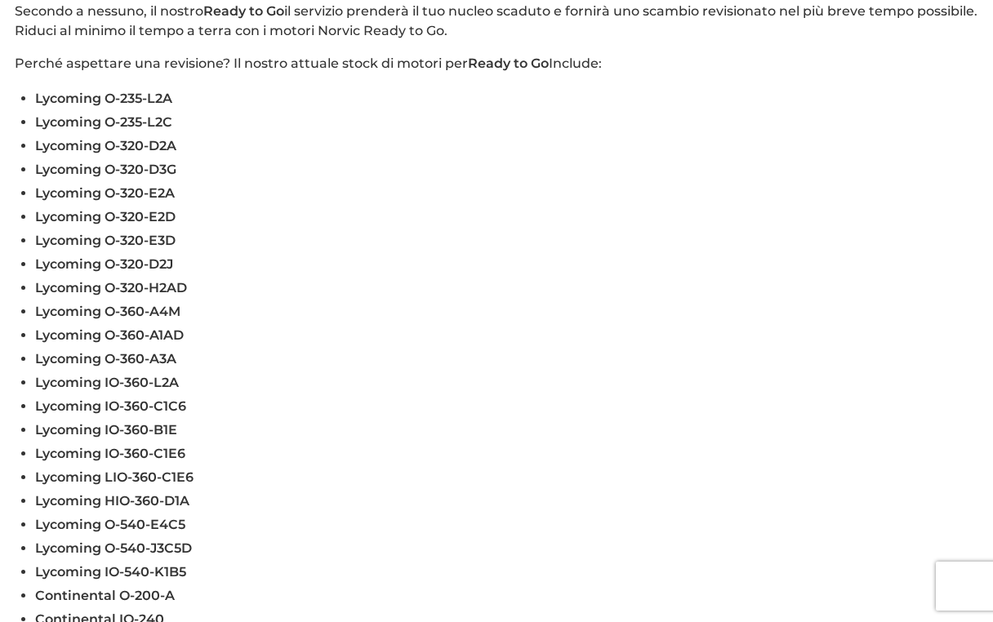  Describe the element at coordinates (104, 595) in the screenshot. I see `span: Continental O-200-A` at that location.